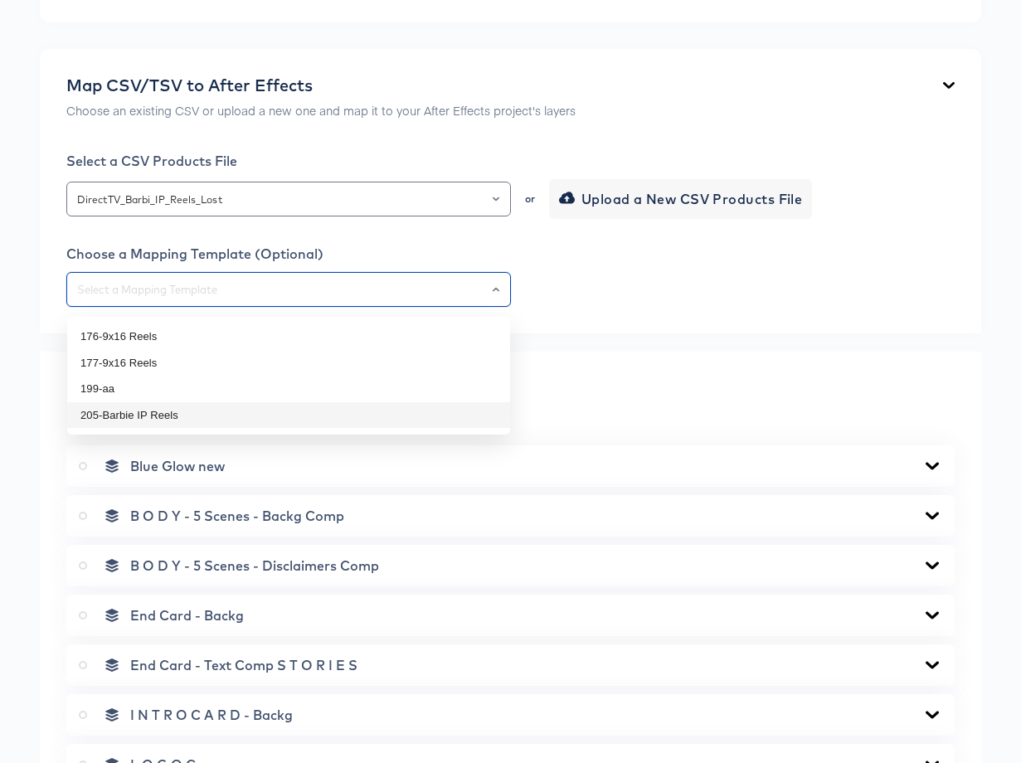 The width and height of the screenshot is (1021, 763). Describe the element at coordinates (289, 389) in the screenshot. I see `li: 199-aa` at that location.